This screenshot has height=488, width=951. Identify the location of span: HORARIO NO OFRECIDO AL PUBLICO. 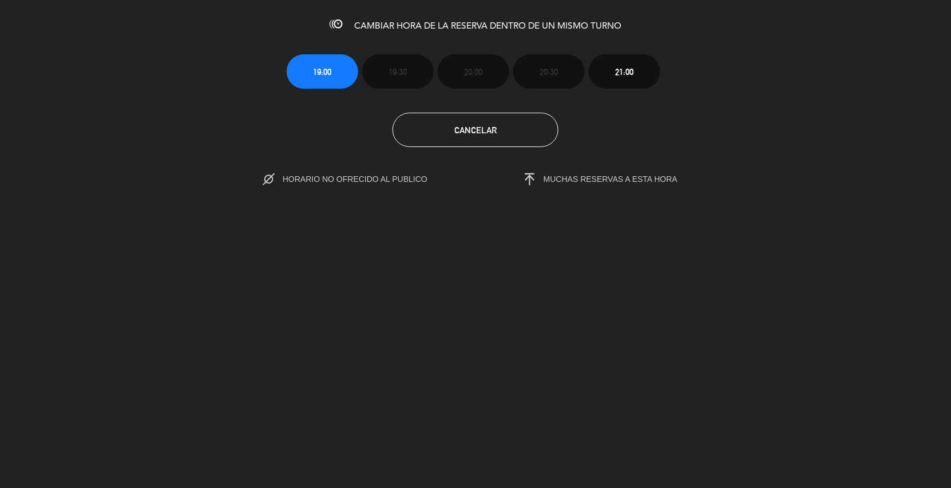
(367, 179).